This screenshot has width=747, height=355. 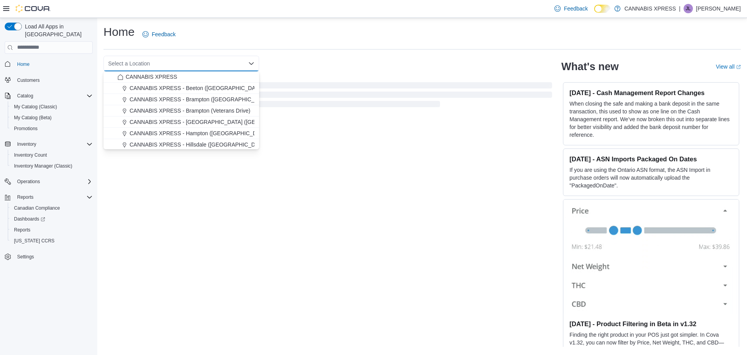 What do you see at coordinates (49, 169) in the screenshot?
I see `nav: Complex example` at bounding box center [49, 169].